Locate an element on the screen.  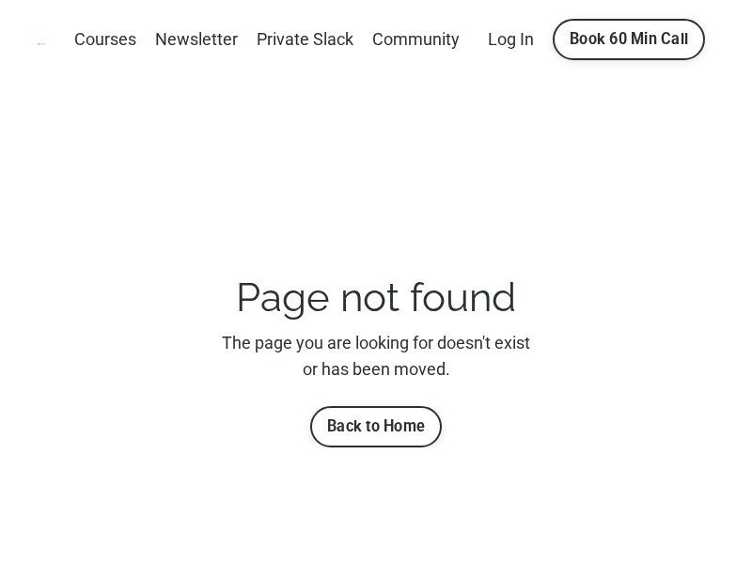
a: Private Slack is located at coordinates (305, 39).